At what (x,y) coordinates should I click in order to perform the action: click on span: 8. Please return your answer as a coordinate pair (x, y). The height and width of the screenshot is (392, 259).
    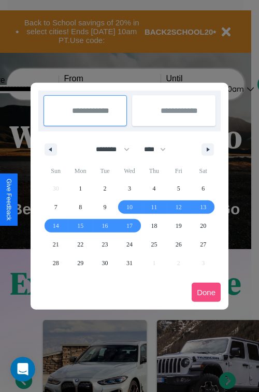
    Looking at the image, I should click on (80, 207).